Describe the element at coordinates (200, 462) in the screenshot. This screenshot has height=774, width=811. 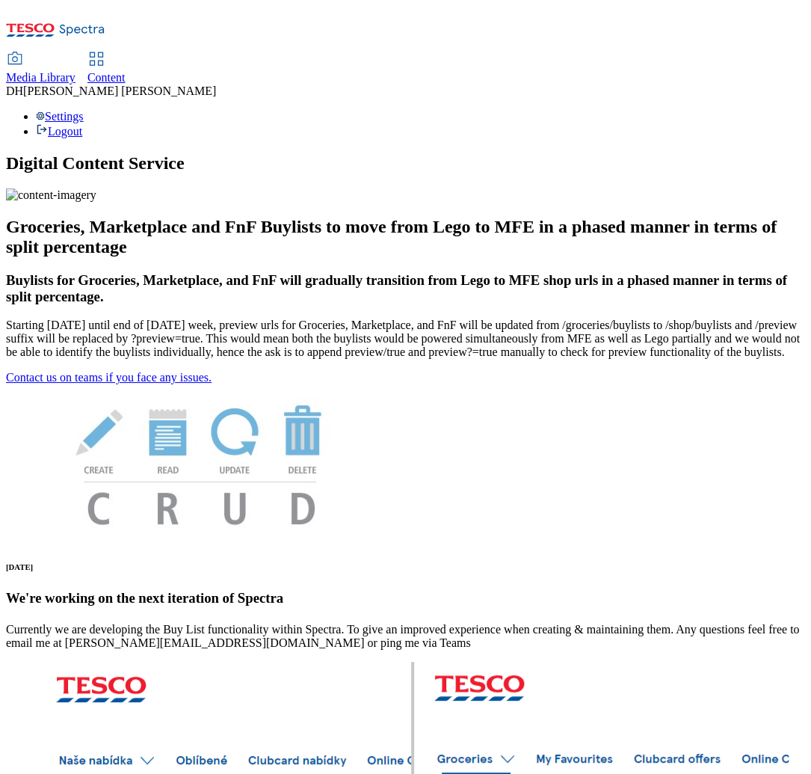
I see `img: News Image` at that location.